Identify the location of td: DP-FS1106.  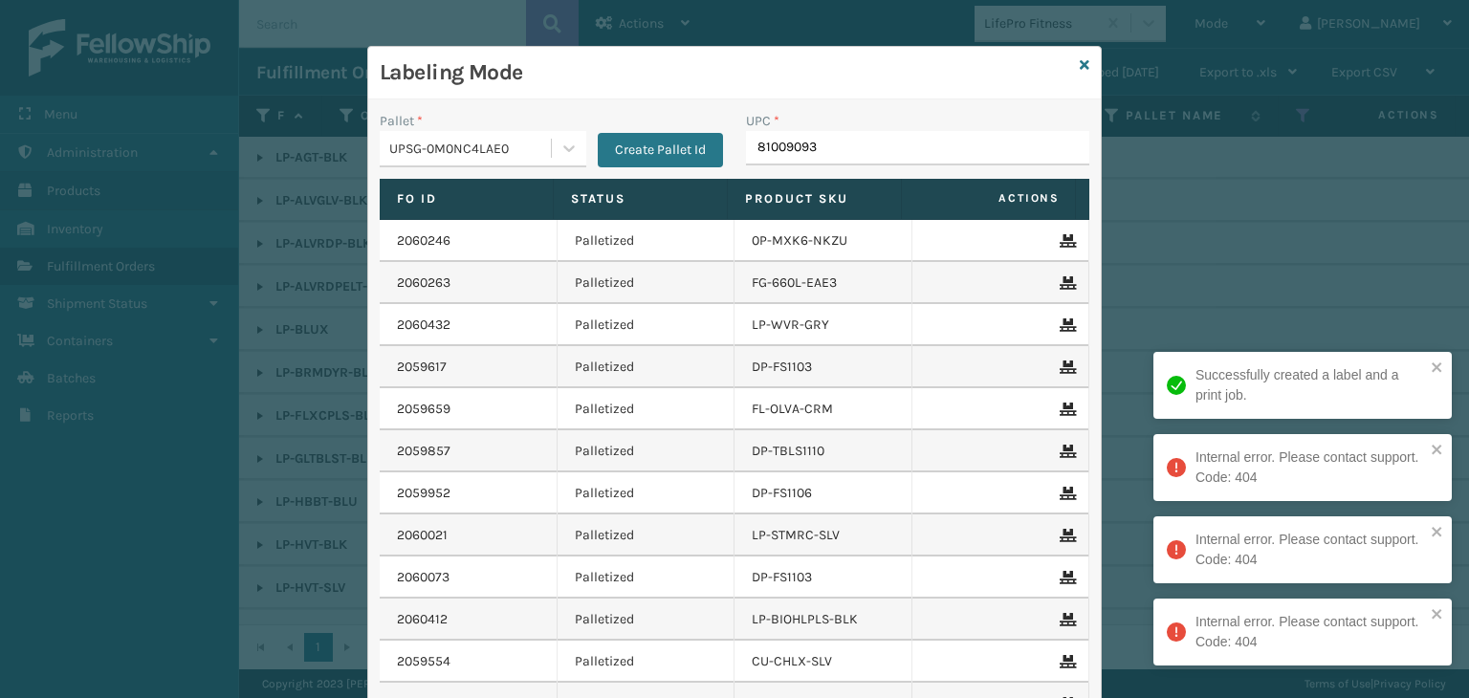
(824, 494).